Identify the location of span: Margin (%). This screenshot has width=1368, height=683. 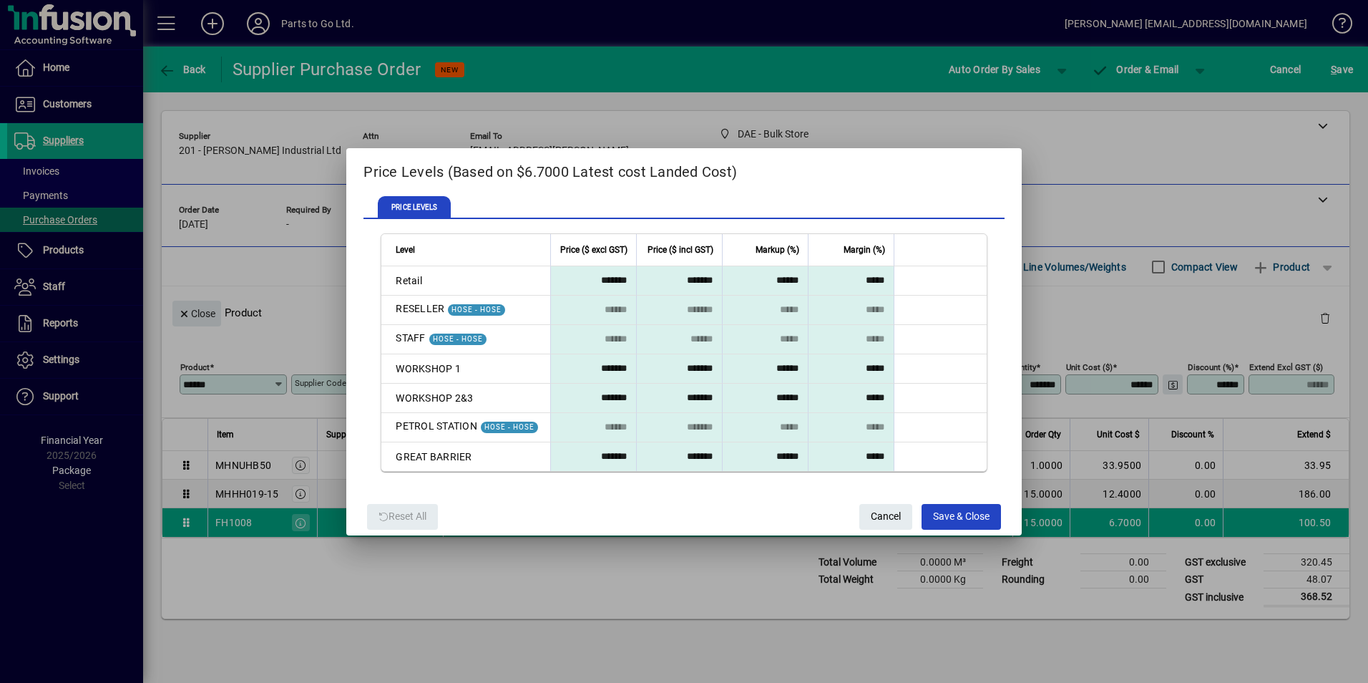
(865, 250).